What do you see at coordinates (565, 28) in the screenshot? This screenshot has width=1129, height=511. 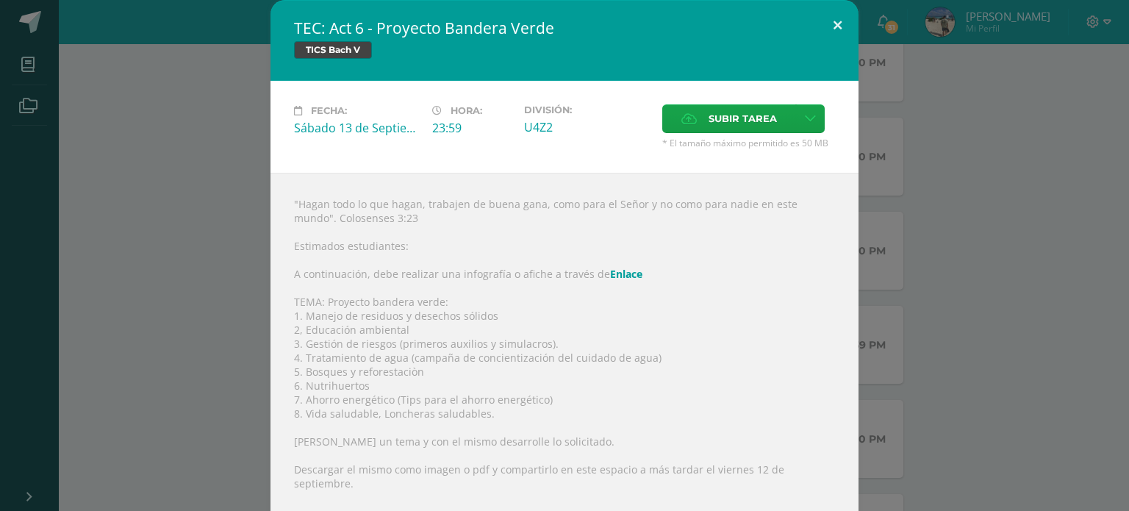 I see `h2: TEC: Act 6 - Proyecto Bandera Verde` at bounding box center [565, 28].